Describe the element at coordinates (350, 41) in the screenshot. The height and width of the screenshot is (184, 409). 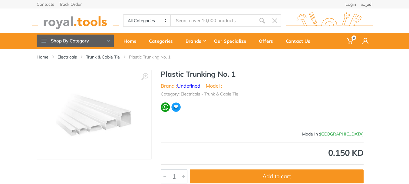
I see `a: 0` at that location.